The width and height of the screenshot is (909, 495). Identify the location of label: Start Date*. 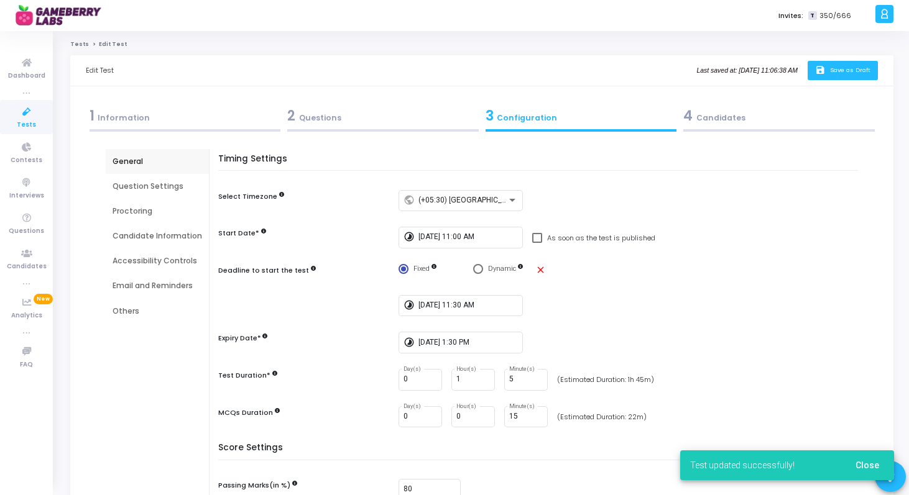
(239, 233).